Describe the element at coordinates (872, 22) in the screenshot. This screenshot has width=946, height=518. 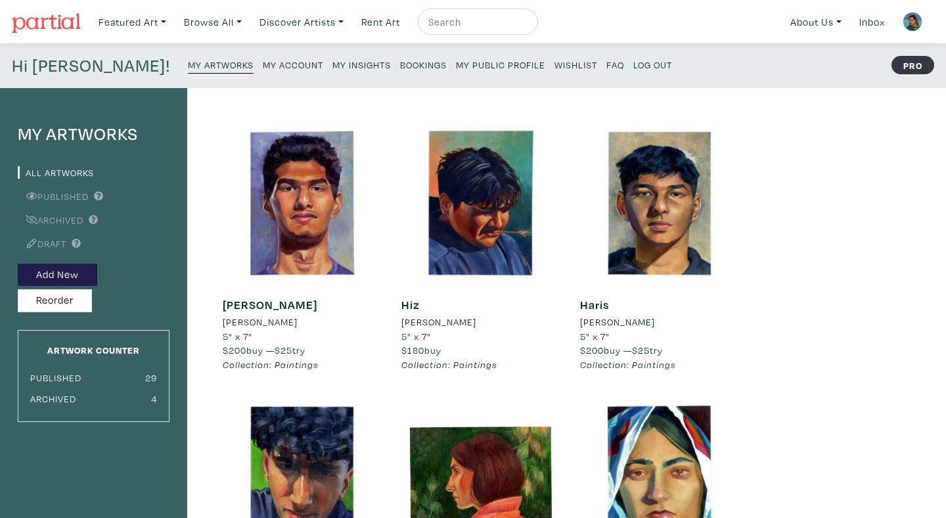
I see `a: Inbox` at that location.